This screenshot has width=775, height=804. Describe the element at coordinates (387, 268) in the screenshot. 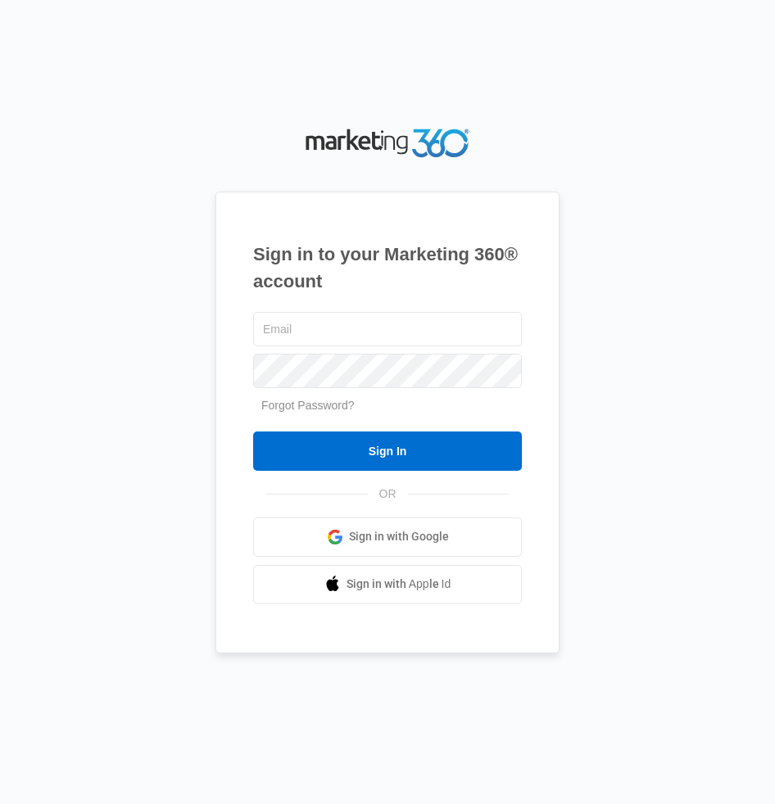

I see `h1: Sign in to your Marketing 360® account` at that location.